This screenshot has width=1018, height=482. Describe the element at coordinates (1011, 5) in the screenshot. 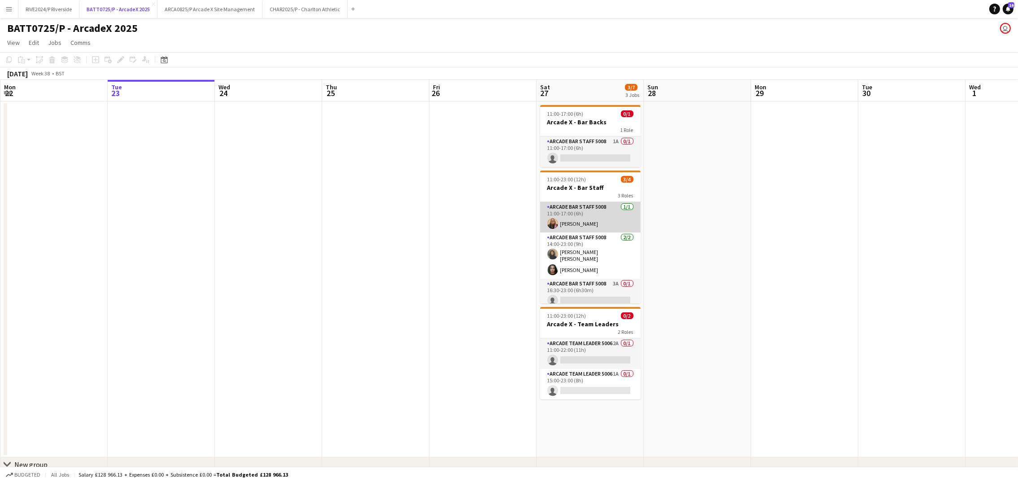

I see `span: 16` at that location.